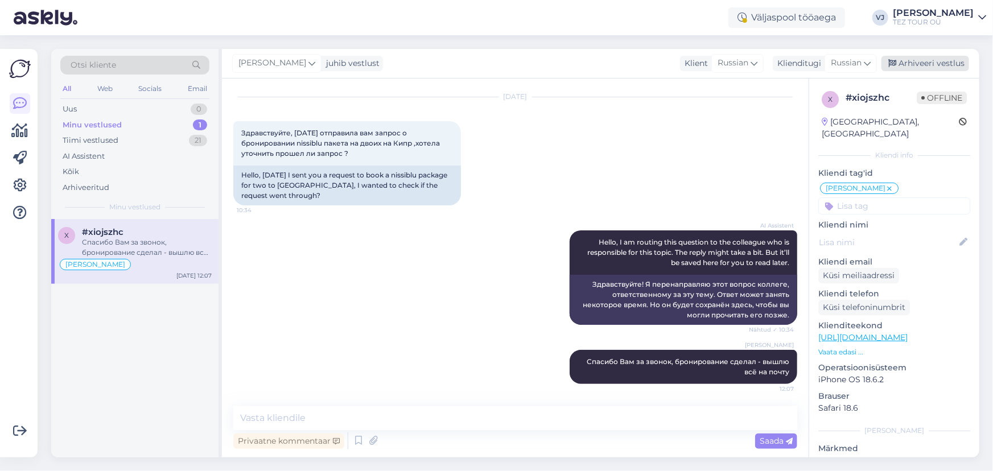 The image size is (993, 471). Describe the element at coordinates (894, 173) in the screenshot. I see `p: Kliendi tag'id` at that location.